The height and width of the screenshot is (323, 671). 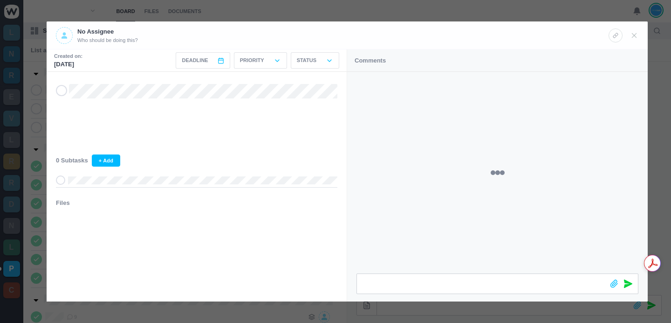 What do you see at coordinates (370, 61) in the screenshot?
I see `p: Comments` at bounding box center [370, 61].